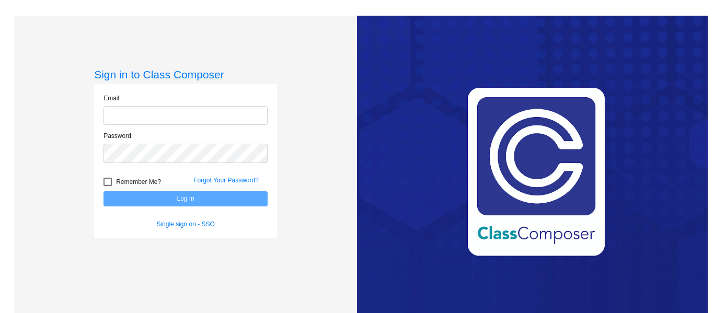 This screenshot has width=714, height=313. What do you see at coordinates (185, 199) in the screenshot?
I see `button: Log In` at bounding box center [185, 199].